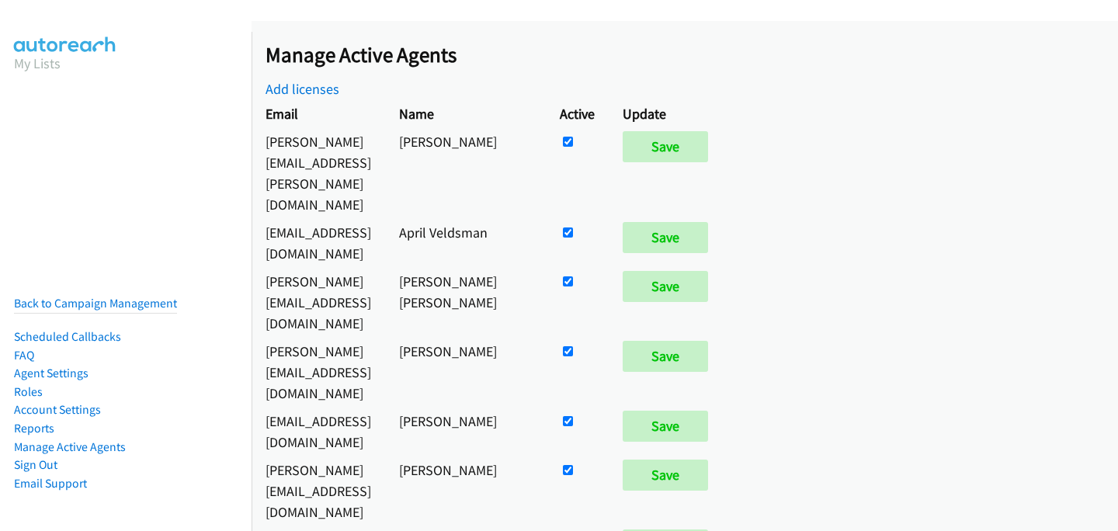 The width and height of the screenshot is (1118, 531). What do you see at coordinates (24, 355) in the screenshot?
I see `a: FAQ` at bounding box center [24, 355].